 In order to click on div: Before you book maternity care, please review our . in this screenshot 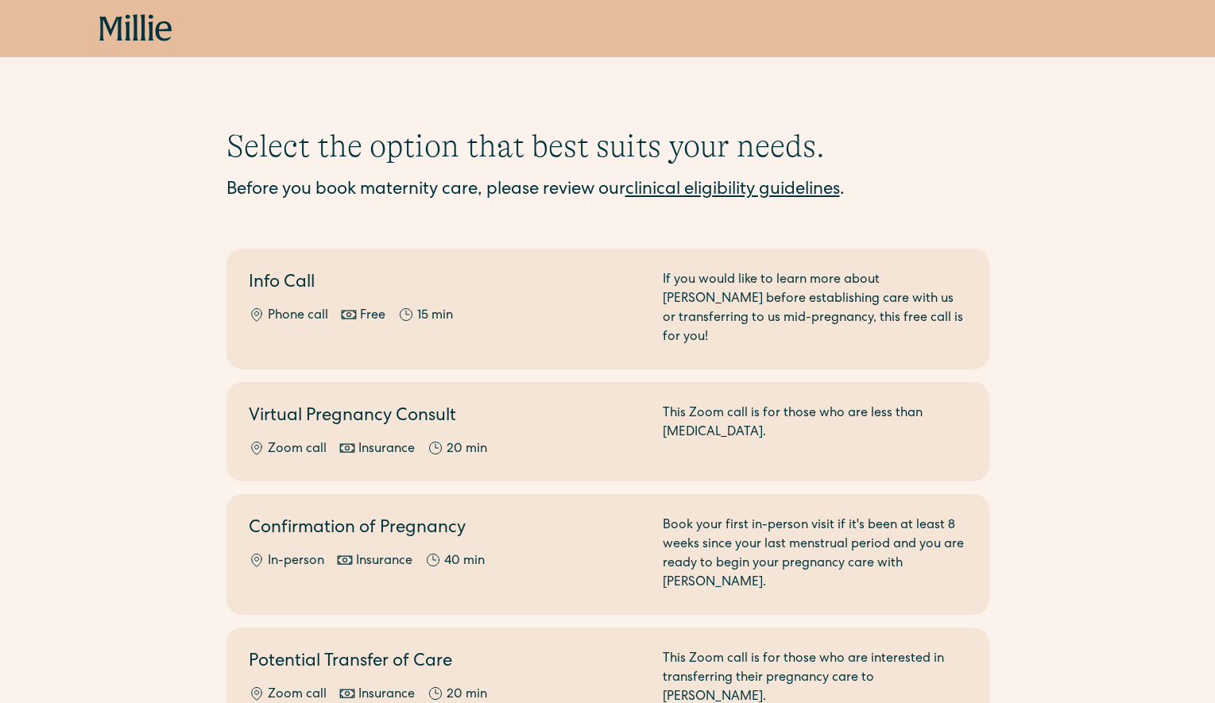, I will do `click(608, 191)`.